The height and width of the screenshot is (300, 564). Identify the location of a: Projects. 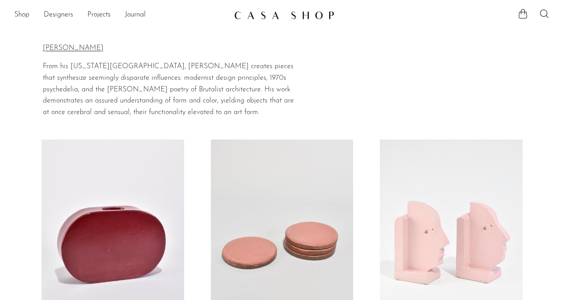
(99, 15).